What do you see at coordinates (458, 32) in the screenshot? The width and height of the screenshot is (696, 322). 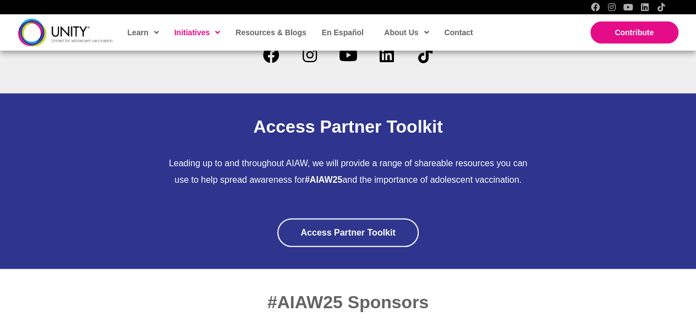 I see `a: Contact` at bounding box center [458, 32].